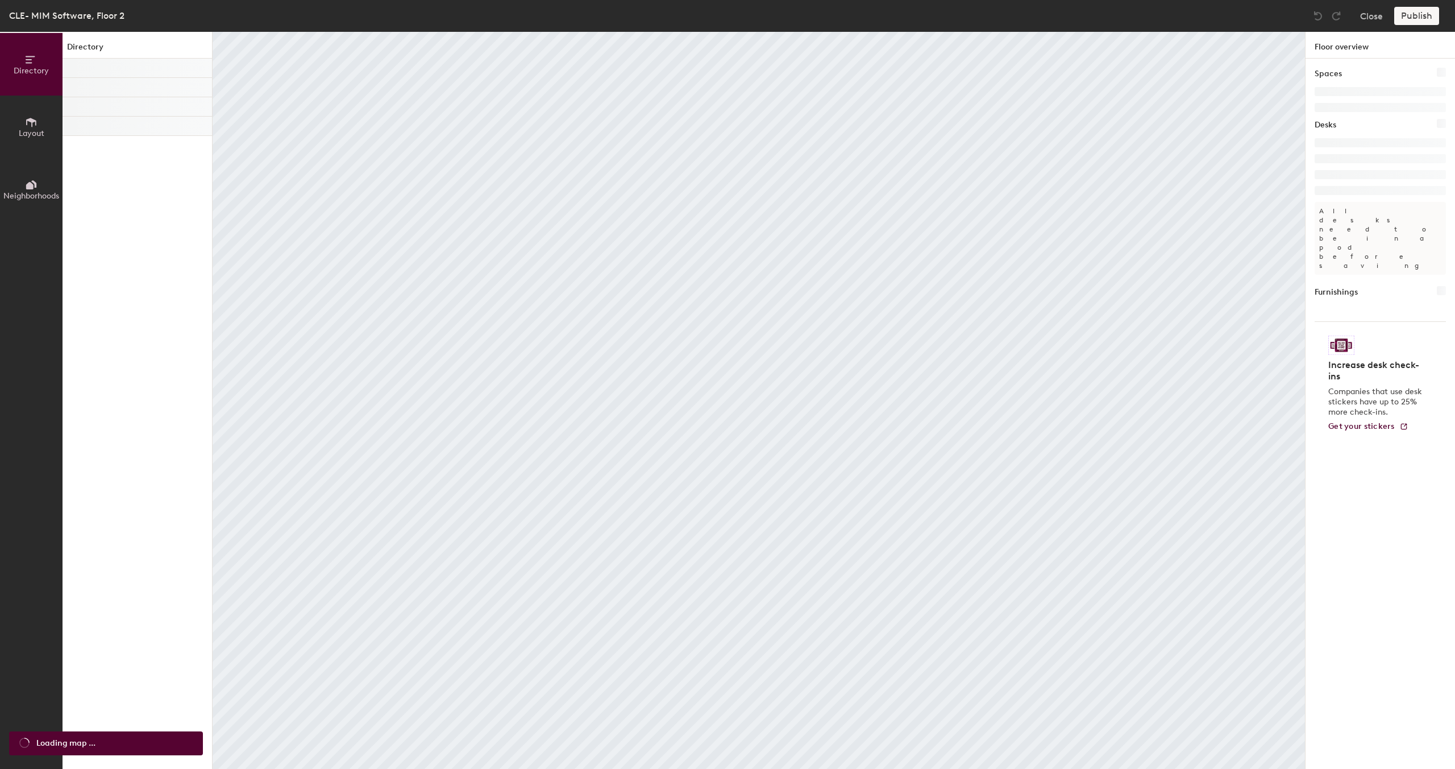  Describe the element at coordinates (1377, 371) in the screenshot. I see `h4: Increase desk check-ins` at that location.